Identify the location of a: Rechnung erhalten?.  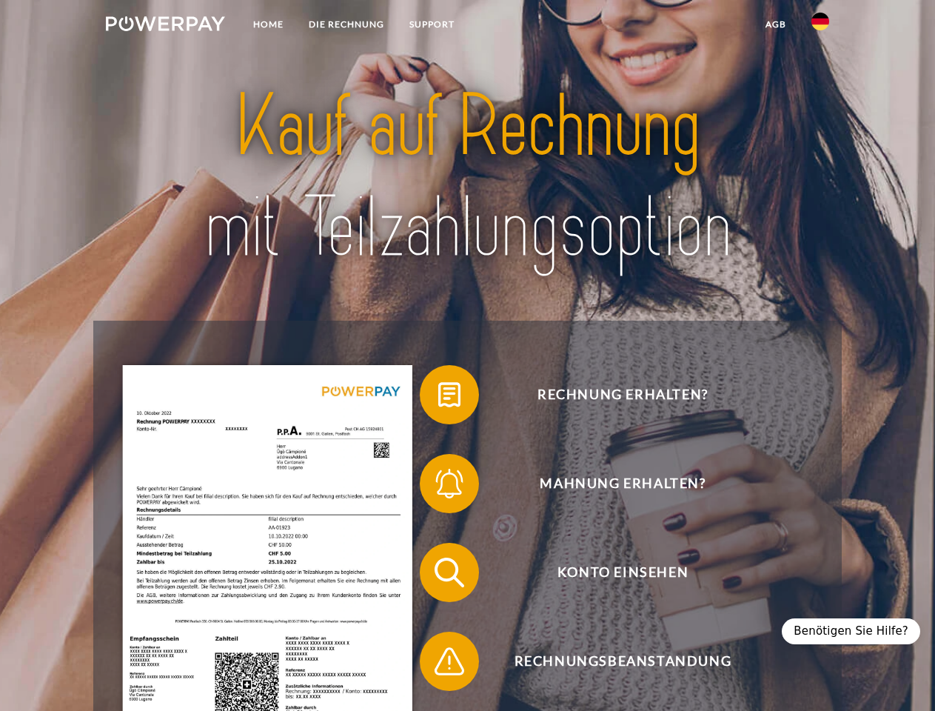
(612, 395).